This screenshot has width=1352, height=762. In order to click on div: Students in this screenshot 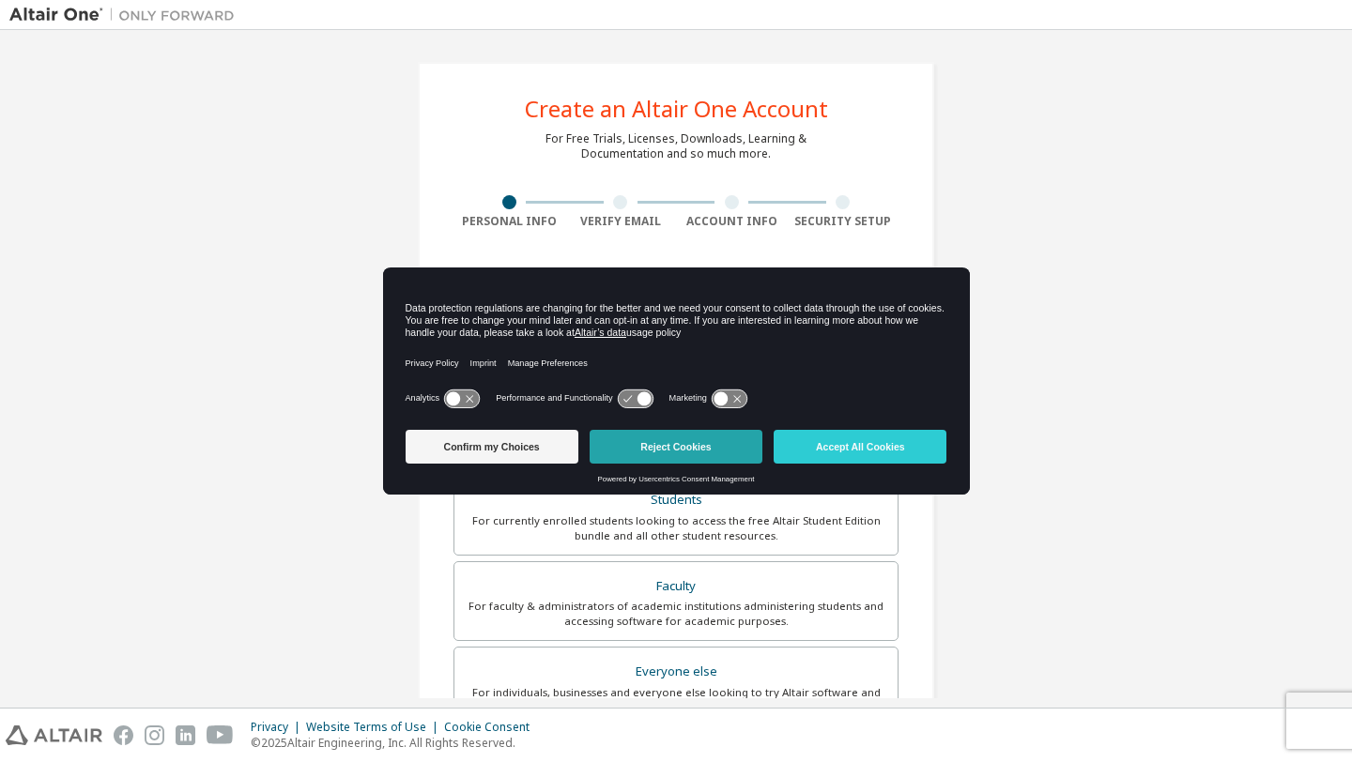, I will do `click(676, 500)`.